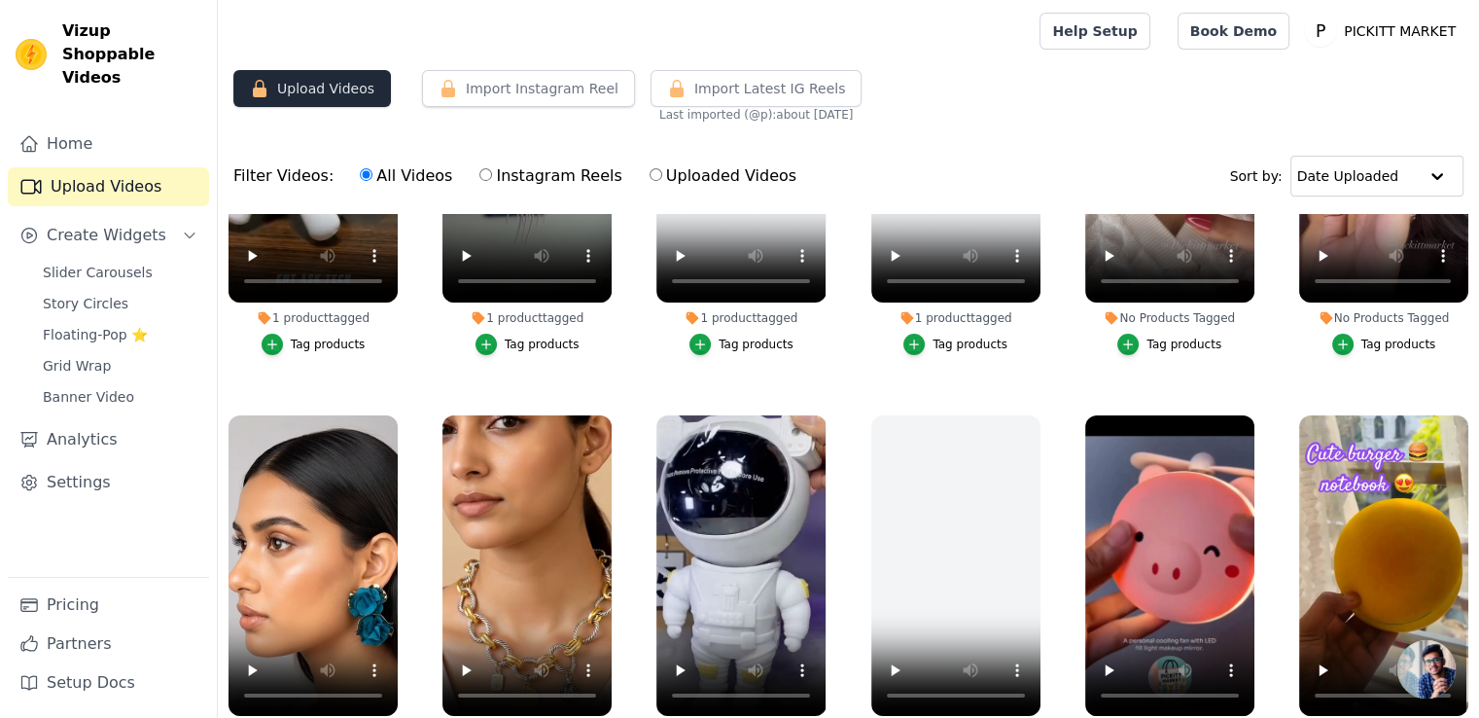 The image size is (1479, 718). Describe the element at coordinates (86, 303) in the screenshot. I see `span: Story Circles` at that location.